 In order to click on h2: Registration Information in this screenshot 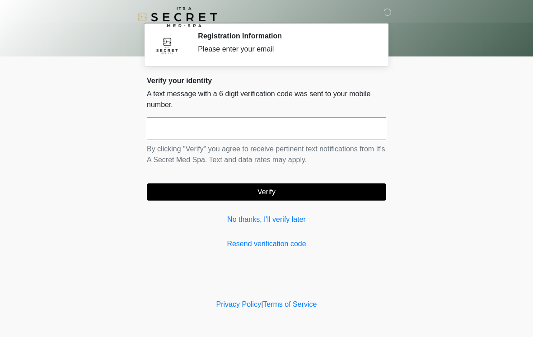, I will do `click(285, 36)`.